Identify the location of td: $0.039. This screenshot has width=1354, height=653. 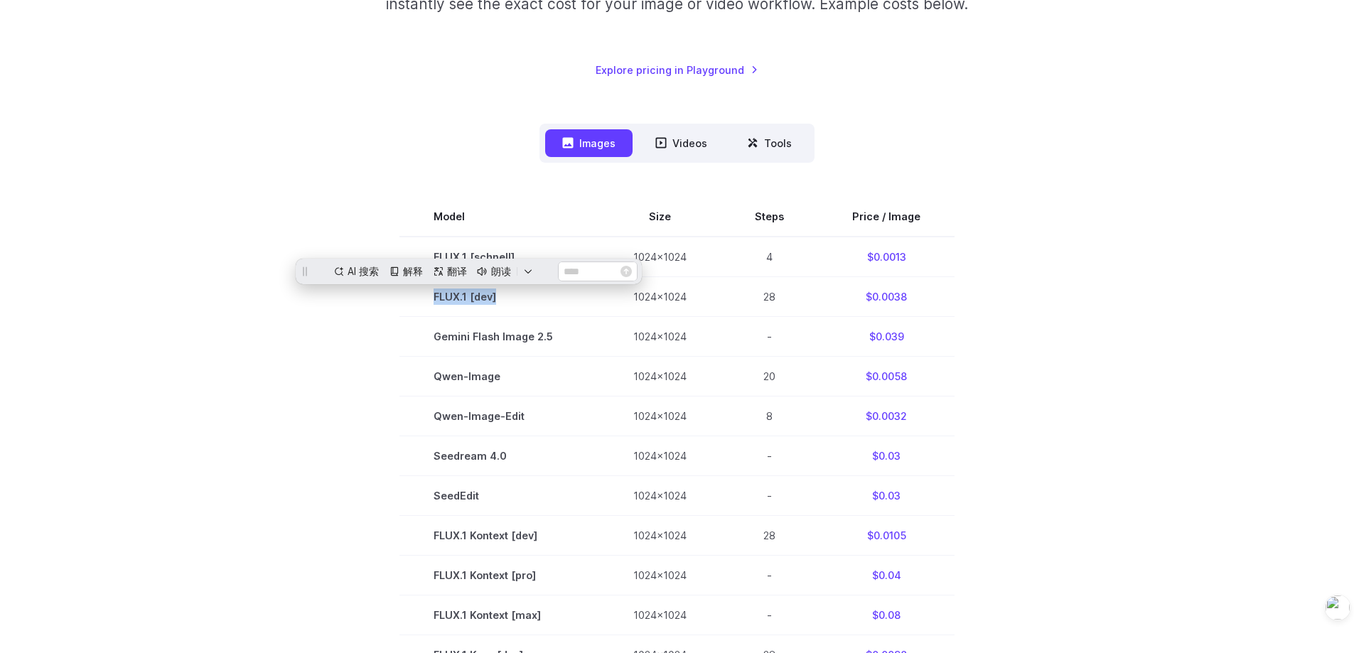
(887, 336).